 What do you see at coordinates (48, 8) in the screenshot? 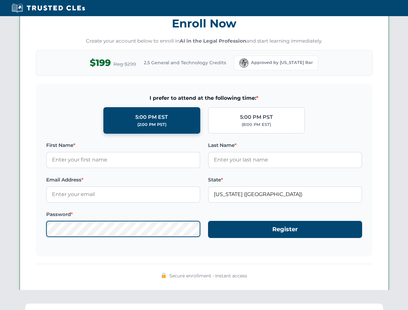
I see `img: Trusted CLEs` at bounding box center [48, 8].